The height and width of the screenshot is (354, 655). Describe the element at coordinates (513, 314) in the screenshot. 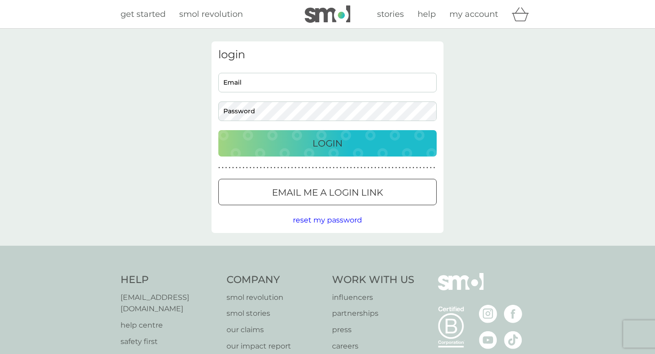

I see `img: visit the smol Facebook page` at that location.